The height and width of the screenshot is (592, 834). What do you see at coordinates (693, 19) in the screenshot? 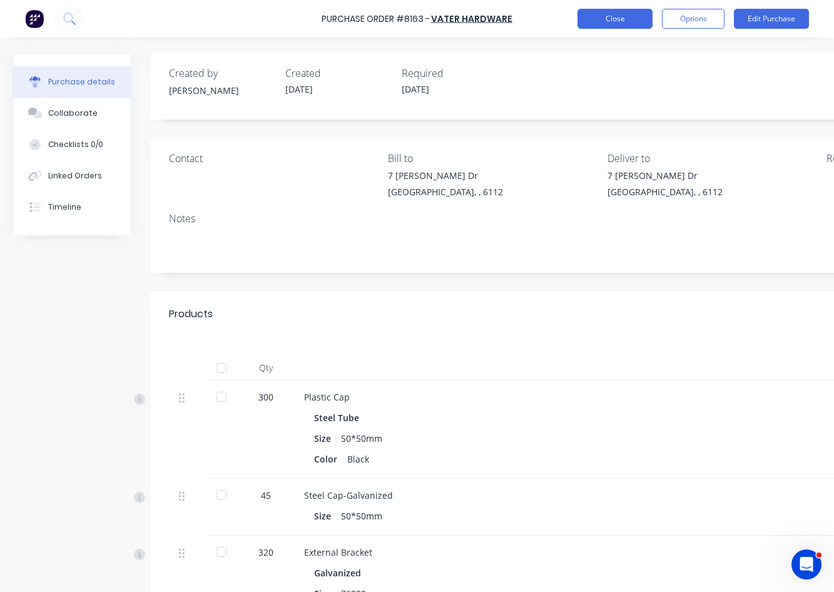
I see `button: Options` at bounding box center [693, 19].